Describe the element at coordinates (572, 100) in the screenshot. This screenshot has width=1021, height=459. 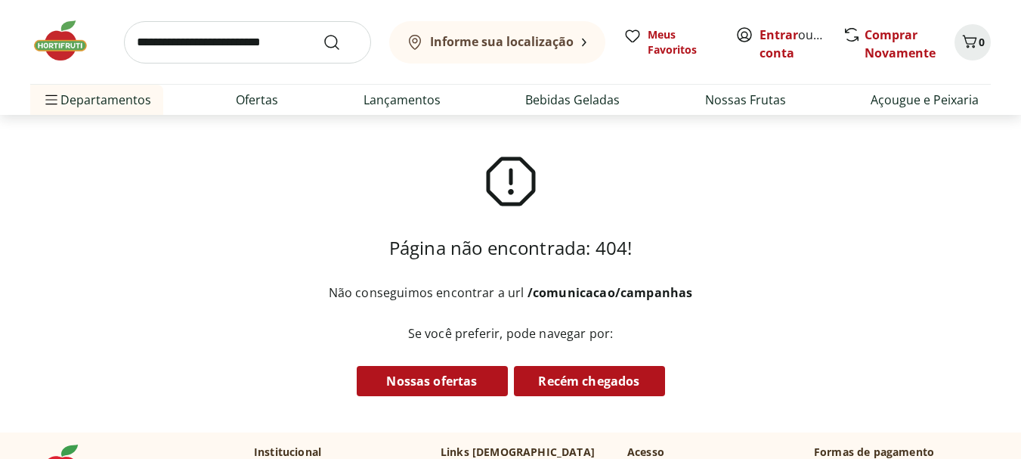
I see `a: Bebidas Geladas` at that location.